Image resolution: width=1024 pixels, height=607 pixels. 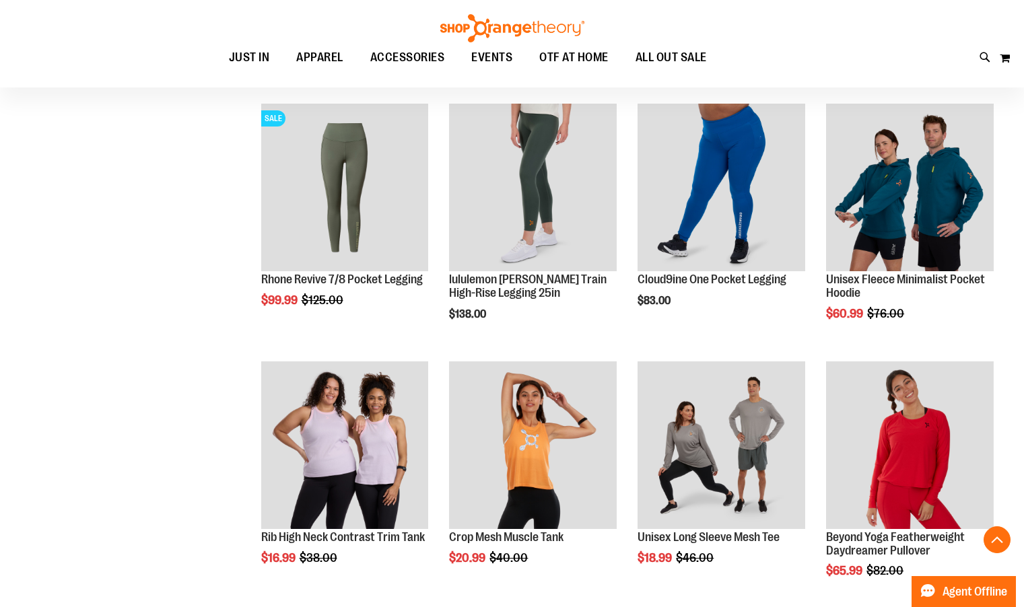 I want to click on img: Main view of 2024 October lululemon Wunder Train High-Rise, so click(x=533, y=187).